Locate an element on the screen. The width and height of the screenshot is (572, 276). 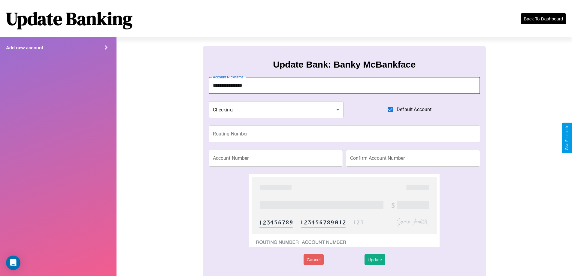
div: Open Intercom Messenger is located at coordinates (13, 263).